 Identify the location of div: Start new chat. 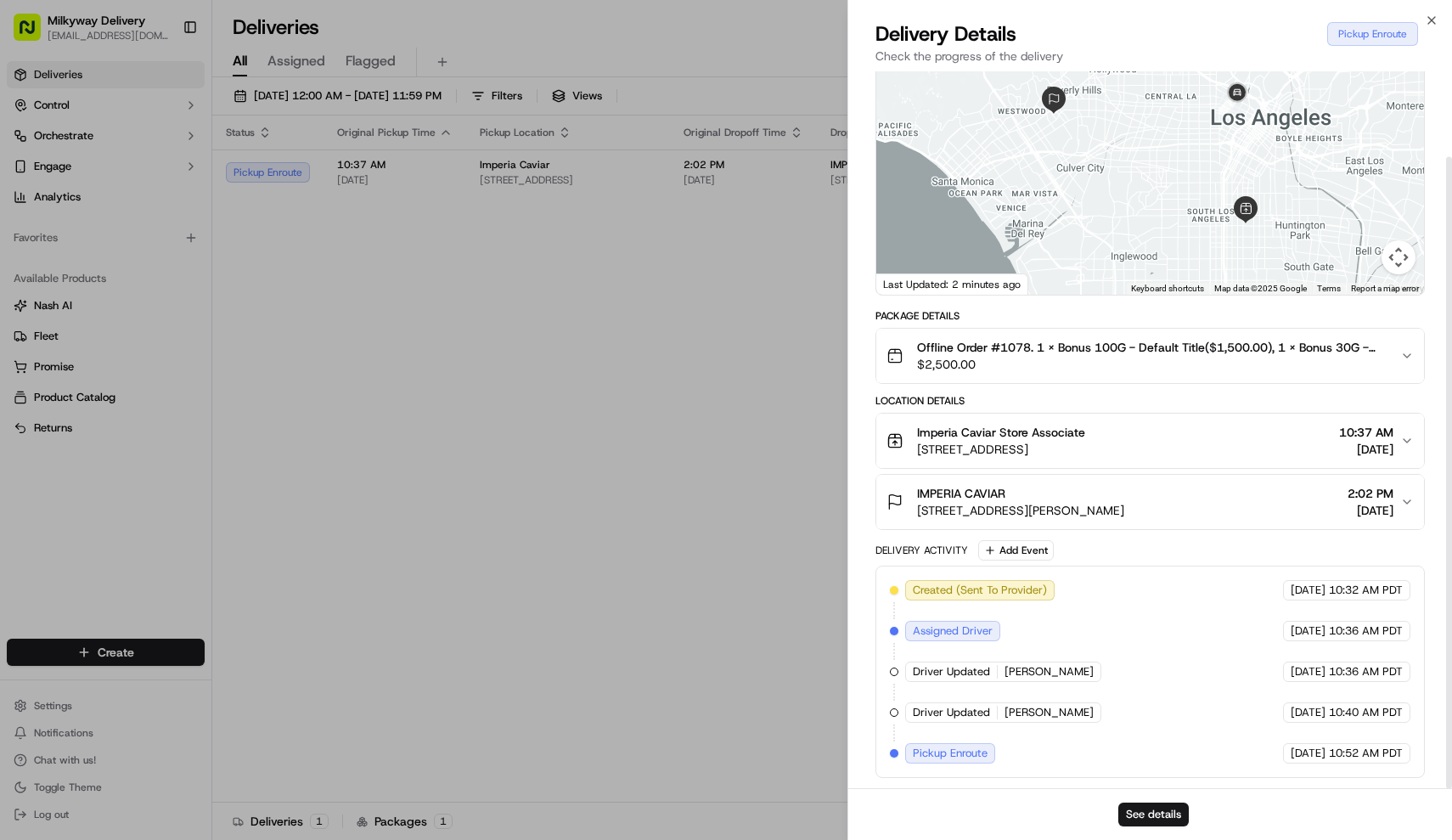
(178, 171).